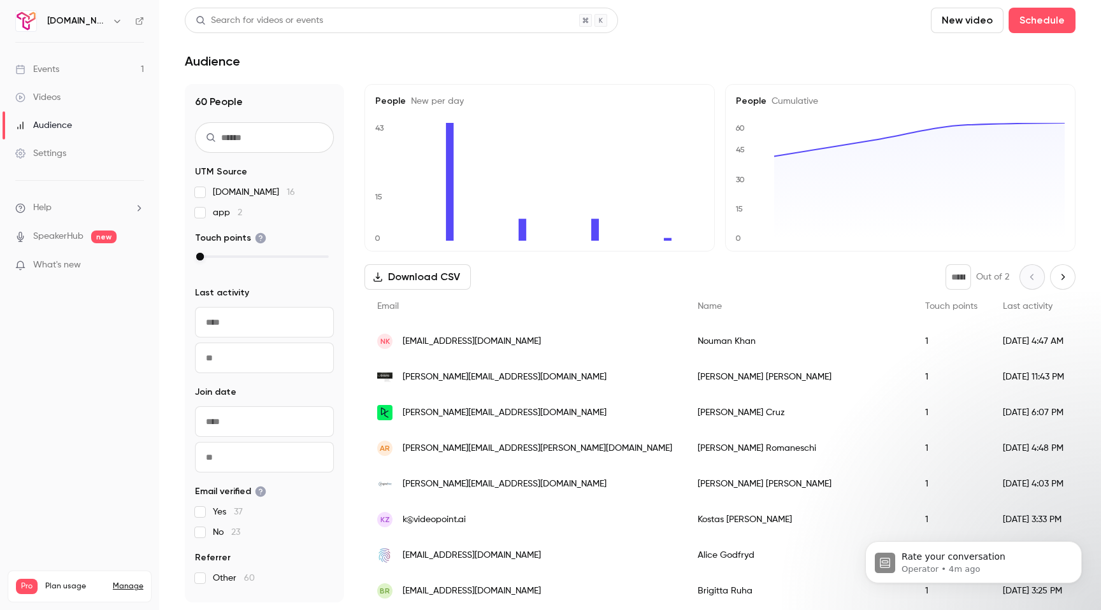 This screenshot has width=1101, height=610. I want to click on span: No, so click(226, 533).